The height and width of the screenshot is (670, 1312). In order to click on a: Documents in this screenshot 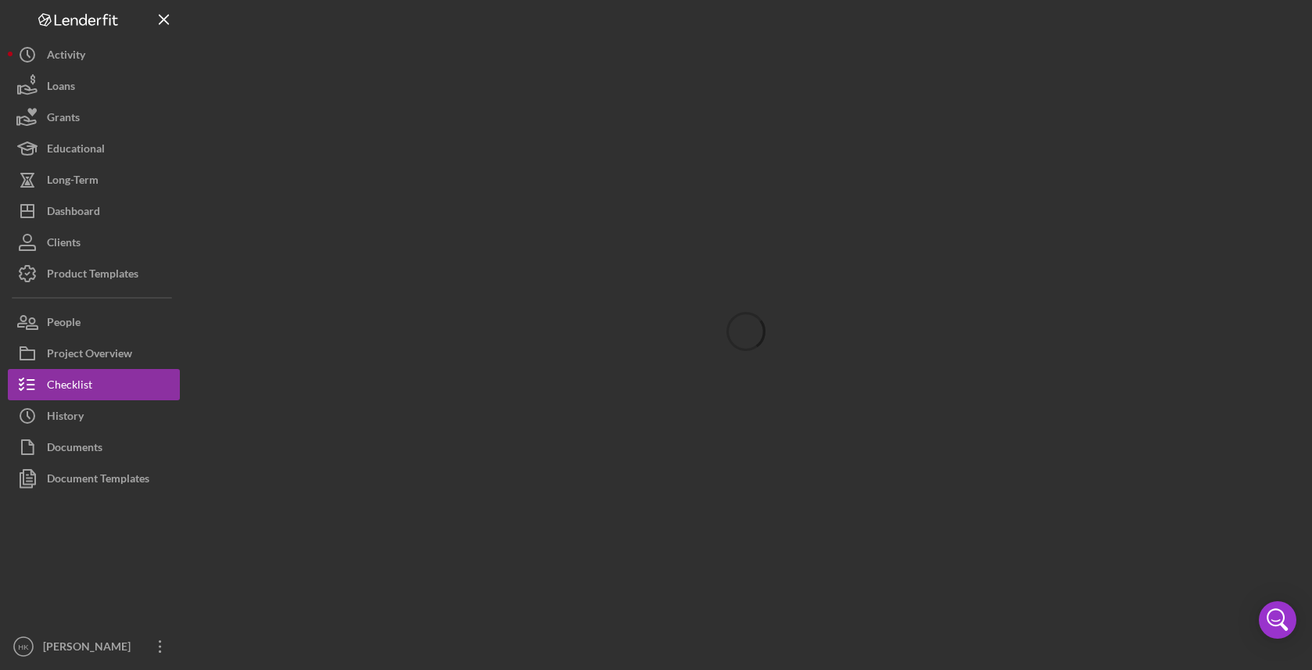, I will do `click(94, 447)`.